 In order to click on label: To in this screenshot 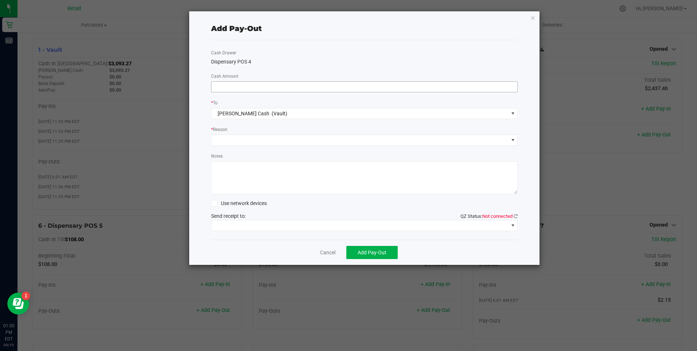, I will do `click(214, 103)`.